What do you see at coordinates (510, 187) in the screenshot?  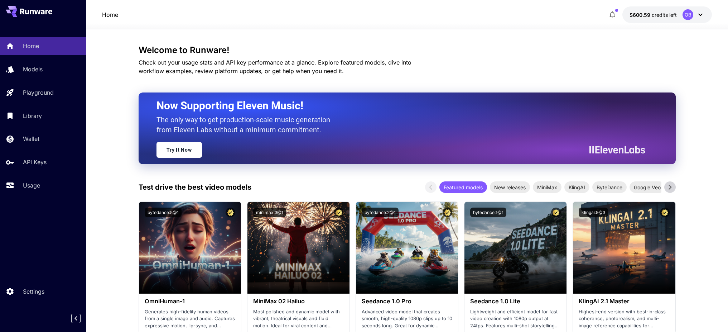 I see `div: New releases` at bounding box center [510, 187].